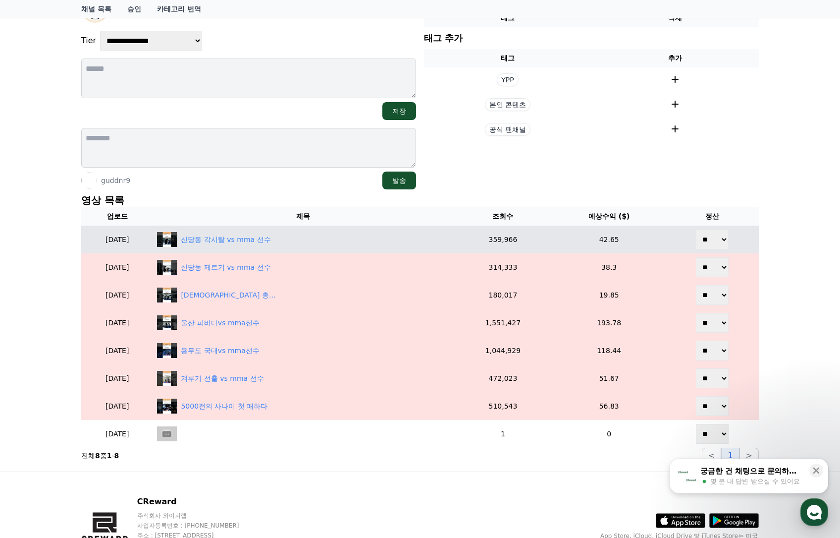 The image size is (840, 538). Describe the element at coordinates (220, 350) in the screenshot. I see `div: 용무도 국대vs mma선수` at that location.